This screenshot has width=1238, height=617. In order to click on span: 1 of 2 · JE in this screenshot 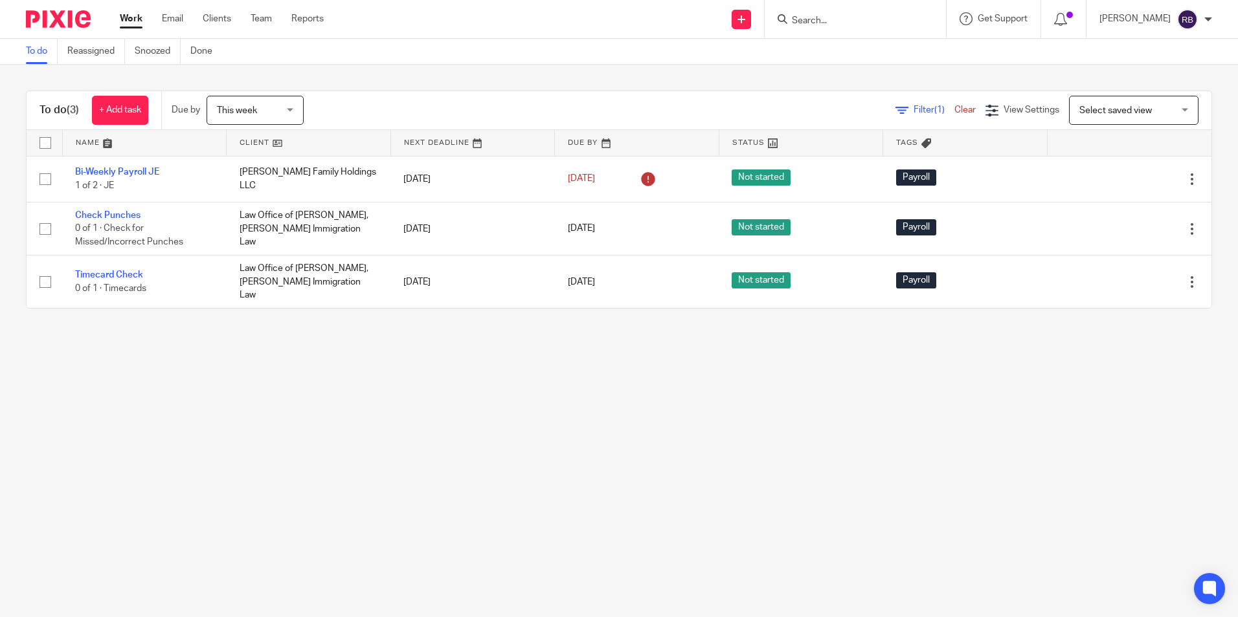, I will do `click(94, 186)`.